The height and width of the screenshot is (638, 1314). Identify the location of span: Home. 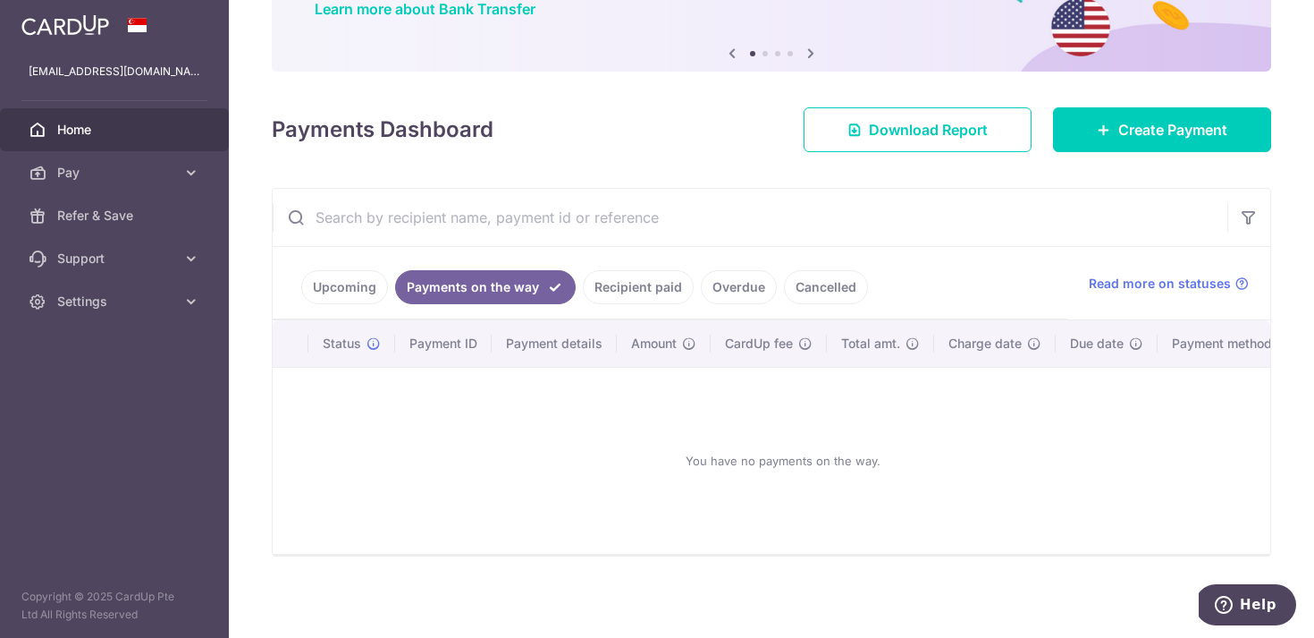
(116, 130).